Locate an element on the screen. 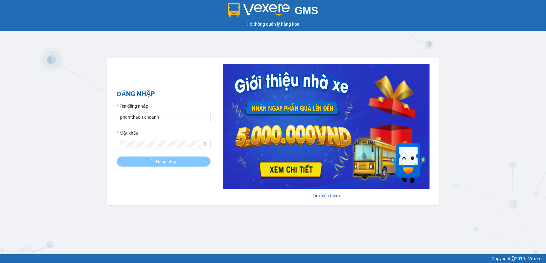 The image size is (546, 263). h2: ĐĂNG NHẬP is located at coordinates (164, 94).